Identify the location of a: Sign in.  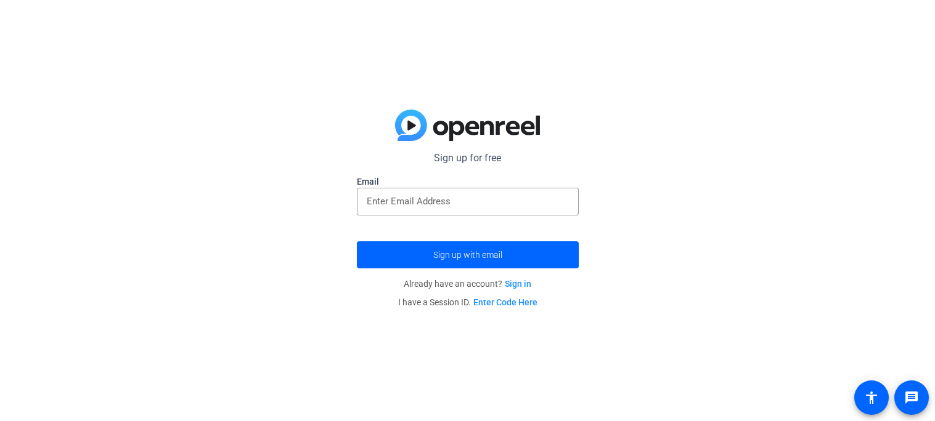
(518, 284).